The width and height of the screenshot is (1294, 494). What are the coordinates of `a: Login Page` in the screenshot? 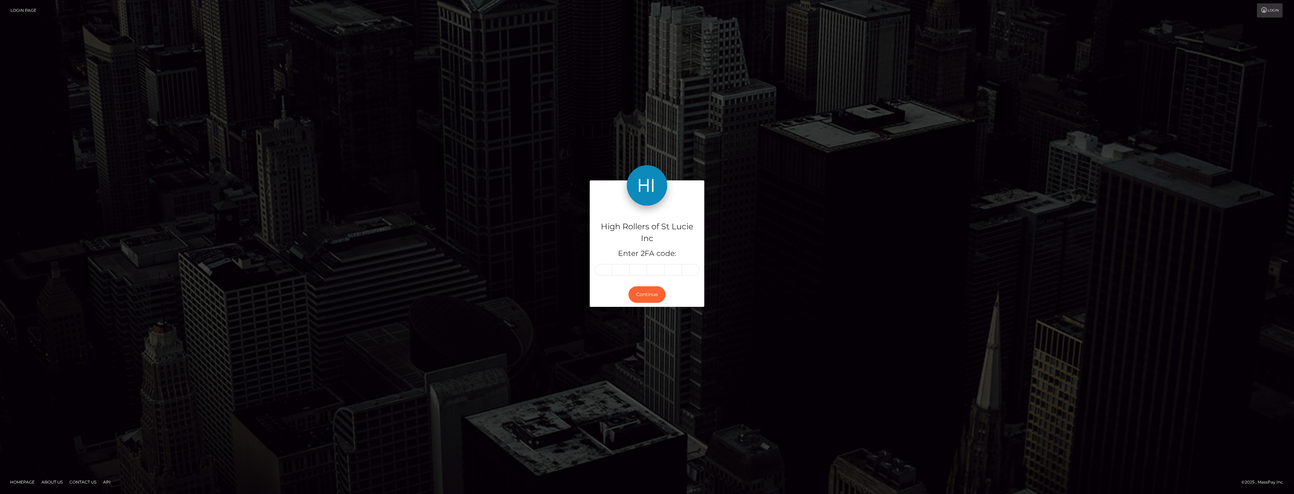 It's located at (23, 10).